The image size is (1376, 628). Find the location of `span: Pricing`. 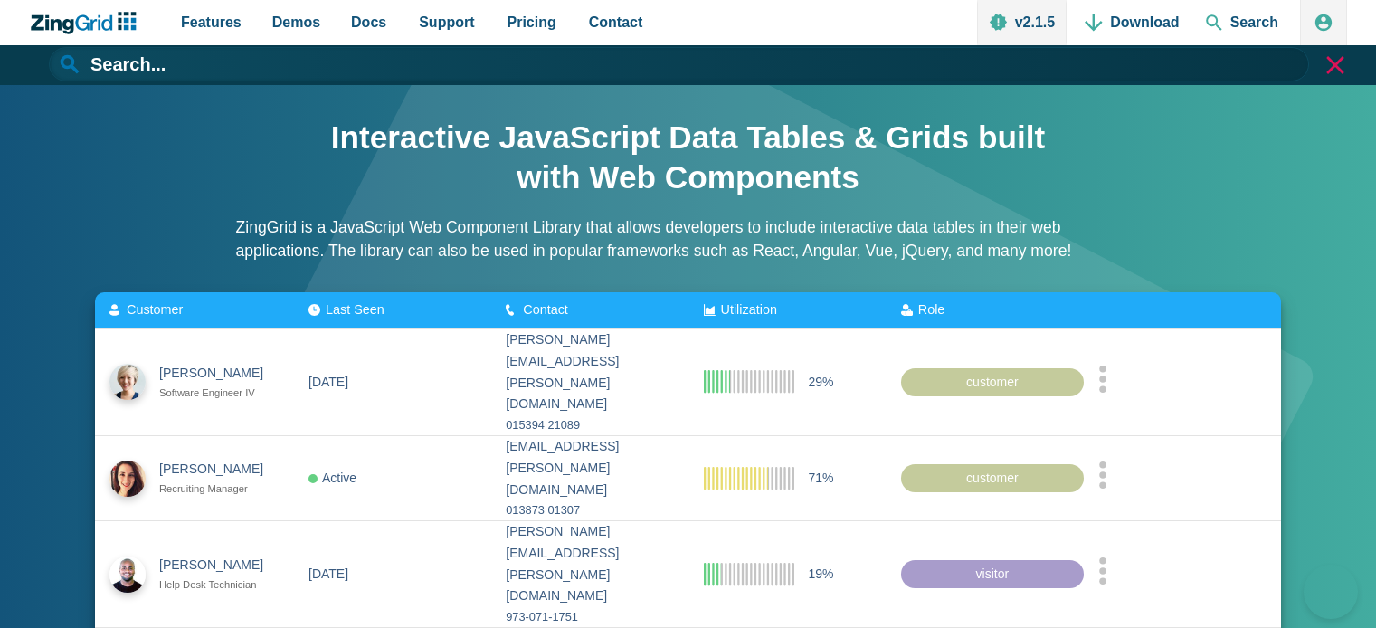

span: Pricing is located at coordinates (532, 22).